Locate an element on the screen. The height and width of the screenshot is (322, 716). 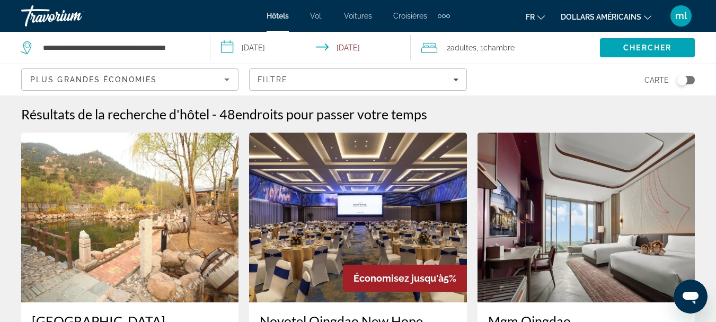
font: Hôtels is located at coordinates (278, 16).